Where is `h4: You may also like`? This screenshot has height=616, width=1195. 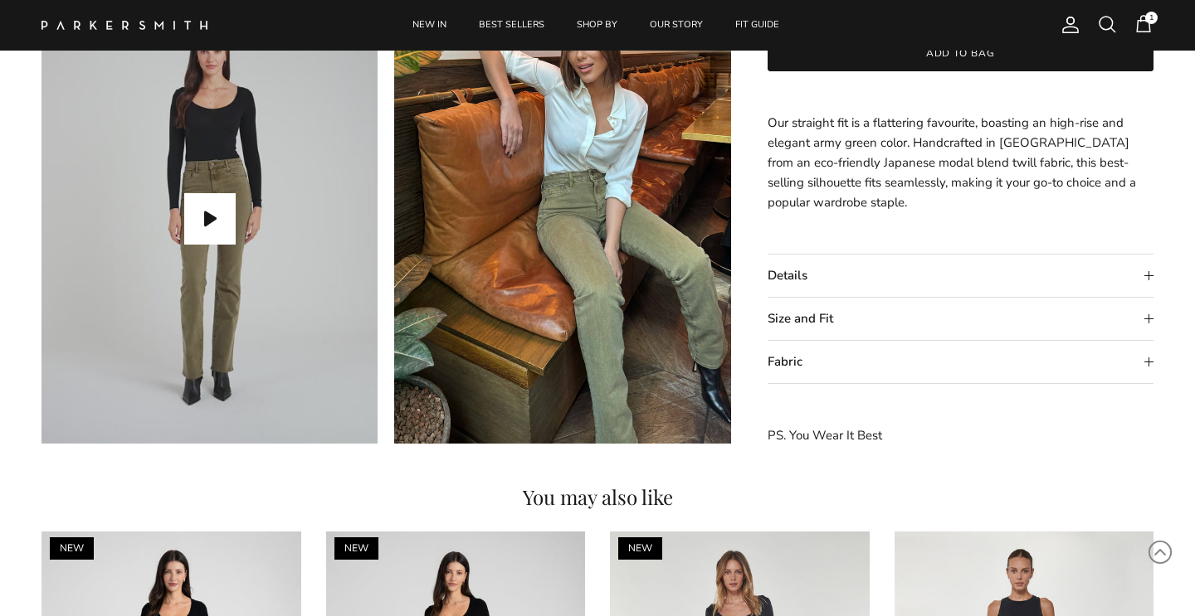 h4: You may also like is located at coordinates (597, 497).